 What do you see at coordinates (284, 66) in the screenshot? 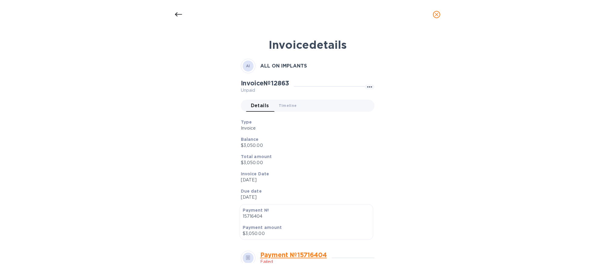
I see `b: ALL ON IMPLANTS` at bounding box center [284, 66].